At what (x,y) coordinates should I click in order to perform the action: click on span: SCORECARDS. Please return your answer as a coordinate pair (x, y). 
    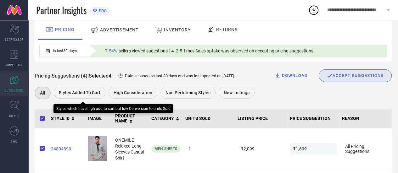
    Looking at the image, I should click on (14, 39).